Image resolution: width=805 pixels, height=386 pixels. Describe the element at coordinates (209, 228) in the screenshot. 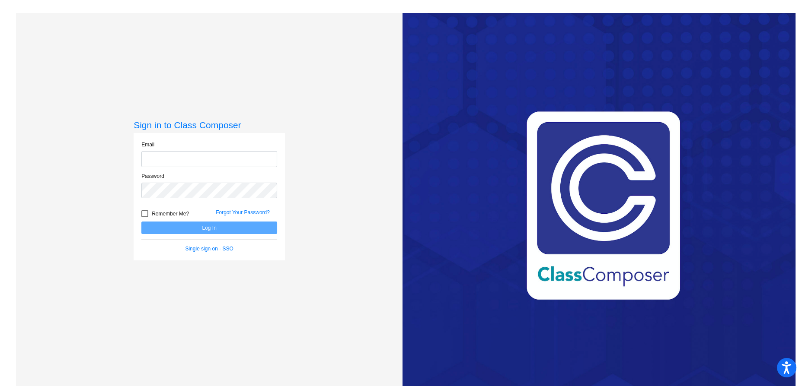

I see `button: Log In` at that location.